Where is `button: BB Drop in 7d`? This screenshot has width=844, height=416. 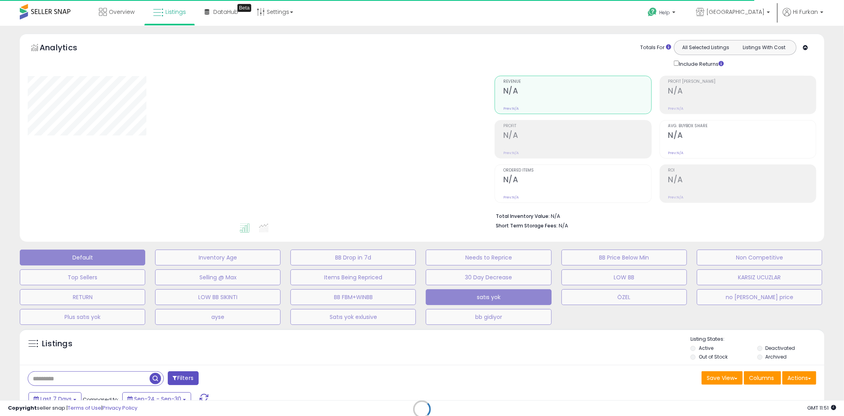
button: BB Drop in 7d is located at coordinates (353, 257).